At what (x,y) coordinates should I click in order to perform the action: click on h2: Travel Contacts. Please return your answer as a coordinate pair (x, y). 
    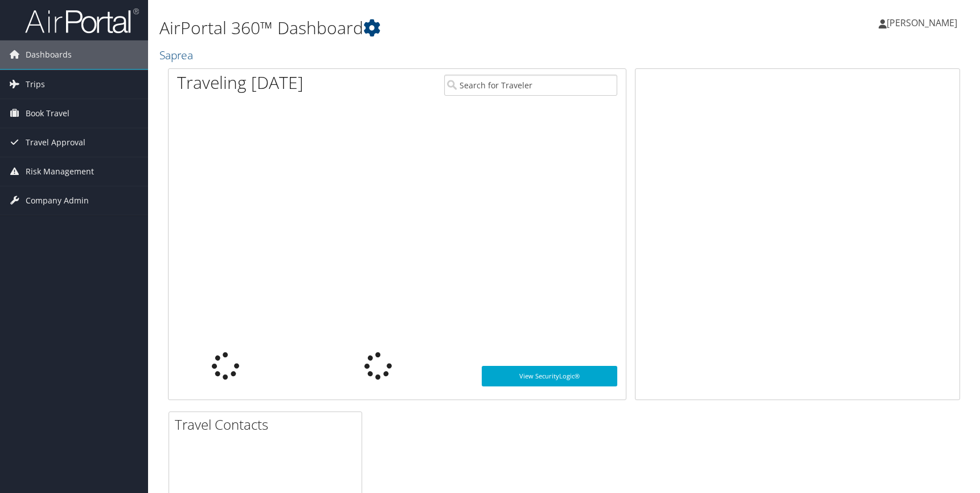
    Looking at the image, I should click on (268, 424).